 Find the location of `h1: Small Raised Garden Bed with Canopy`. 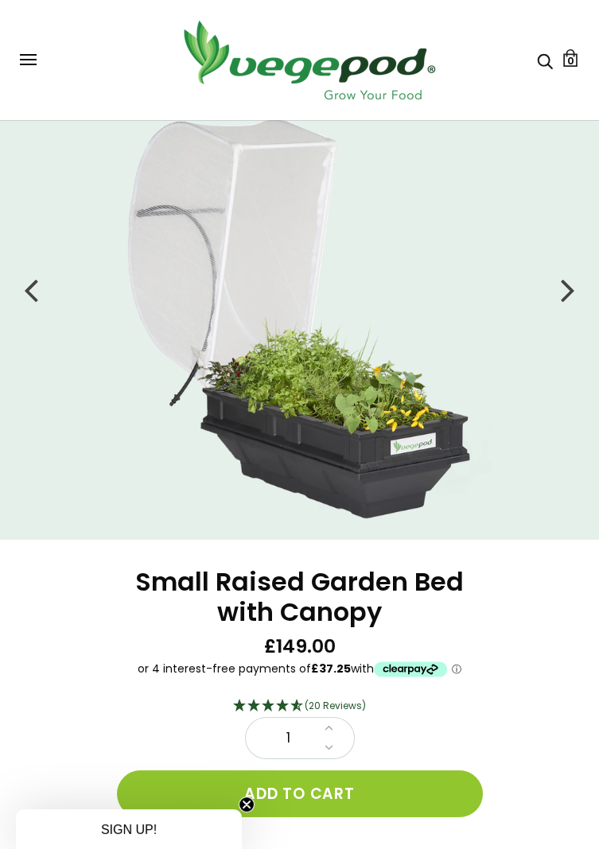

h1: Small Raised Garden Bed with Canopy is located at coordinates (300, 597).